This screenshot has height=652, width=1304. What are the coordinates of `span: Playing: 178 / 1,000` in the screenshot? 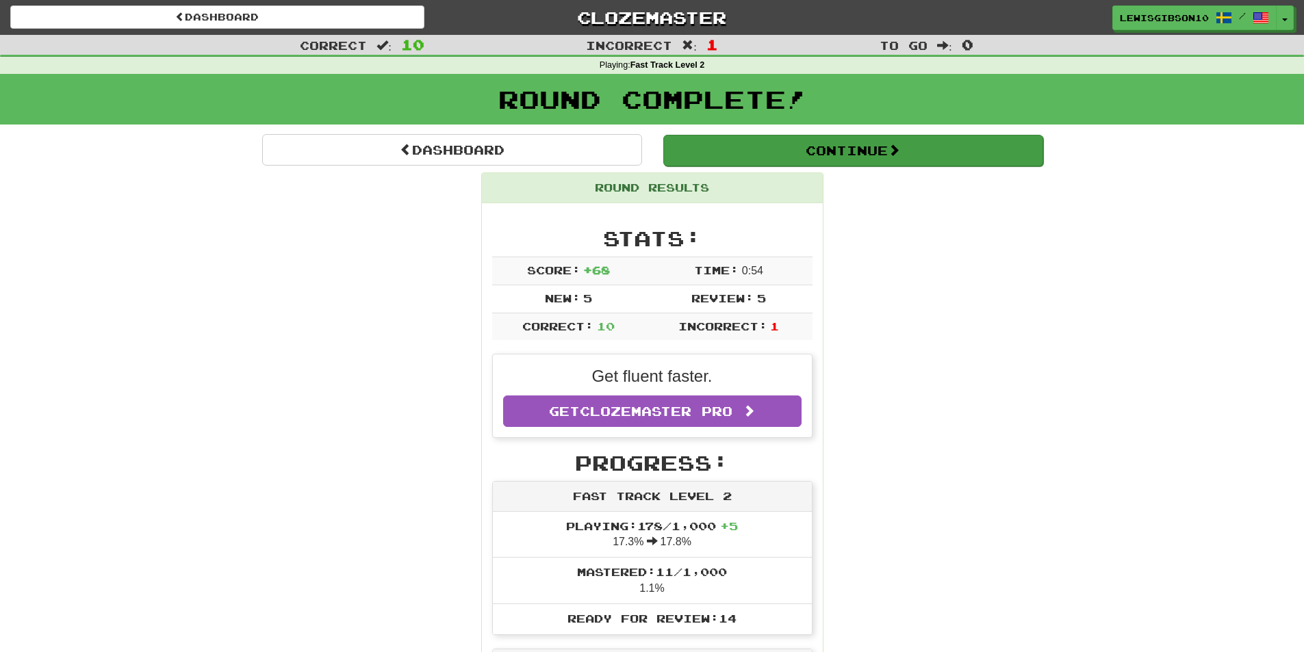 It's located at (652, 526).